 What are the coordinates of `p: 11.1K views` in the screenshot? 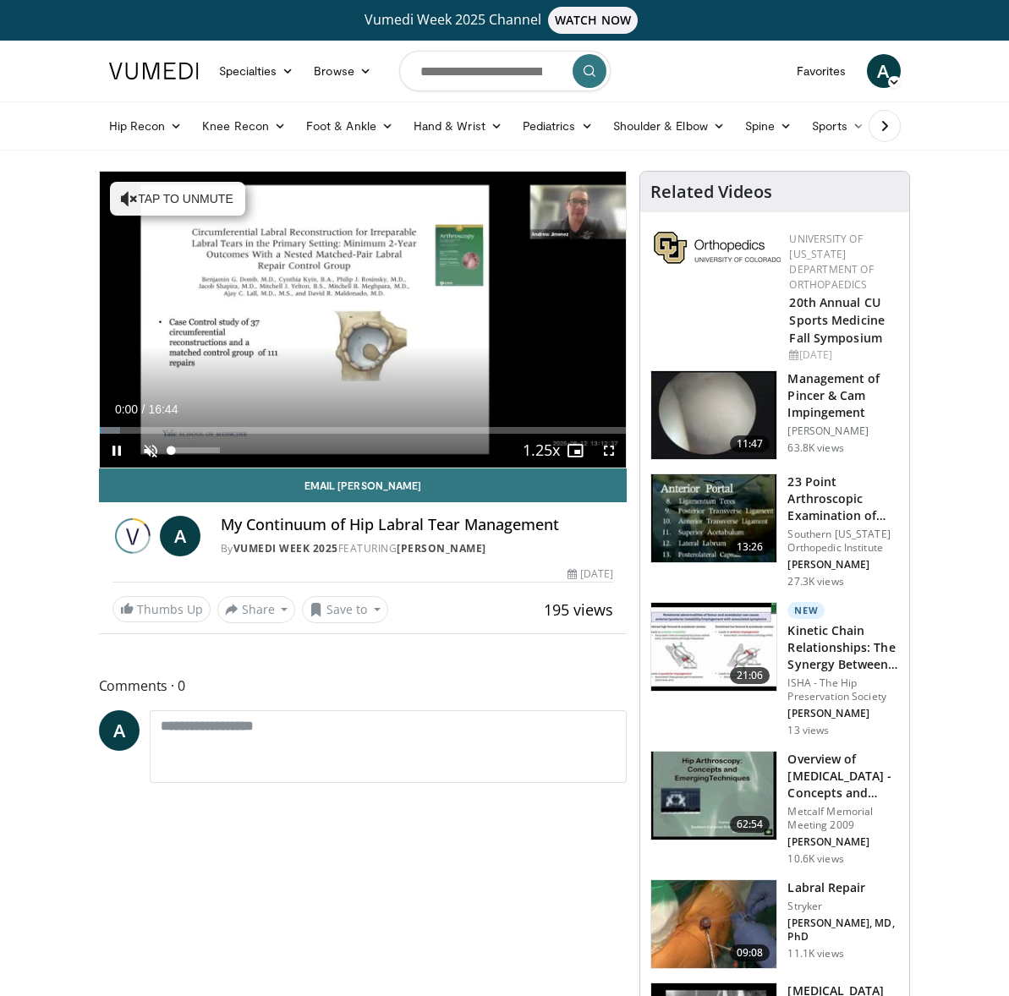 It's located at (815, 954).